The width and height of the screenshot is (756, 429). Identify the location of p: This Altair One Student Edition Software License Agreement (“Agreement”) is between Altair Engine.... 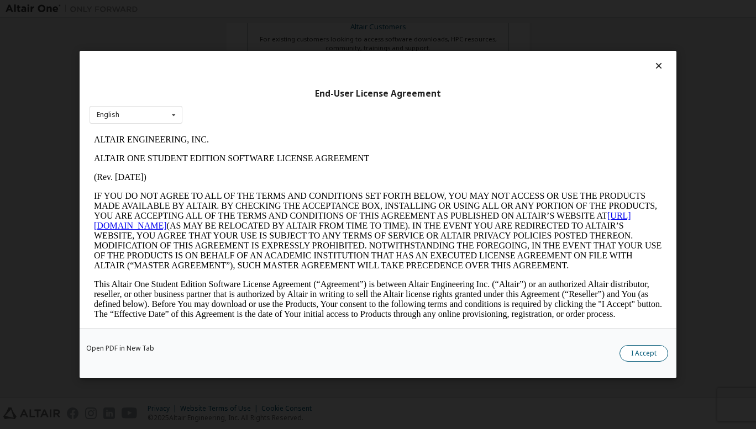
(289, 169).